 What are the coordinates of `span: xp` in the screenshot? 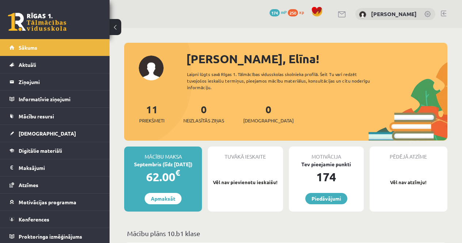 It's located at (301, 12).